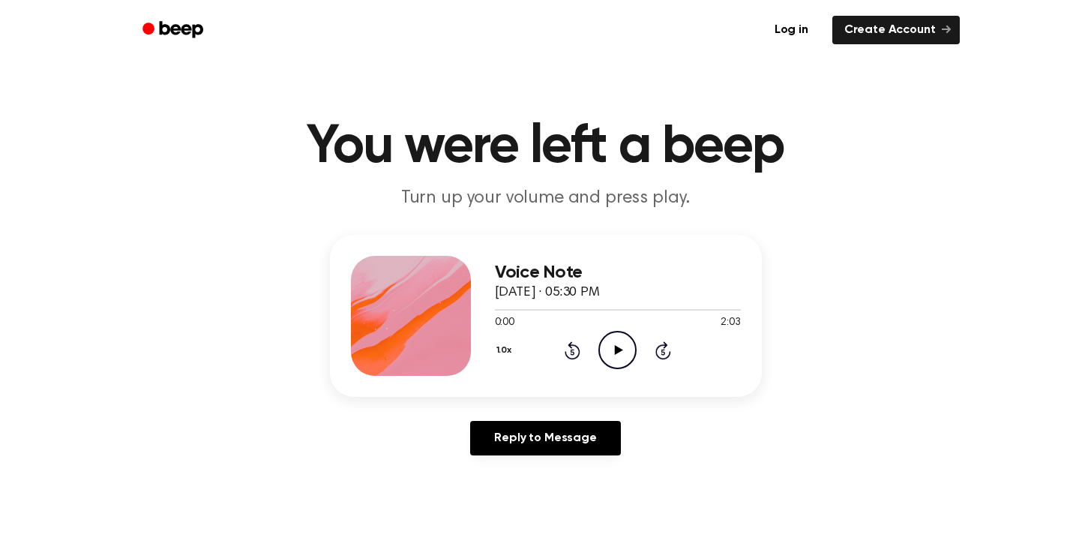  Describe the element at coordinates (506, 350) in the screenshot. I see `button: 1.0x` at that location.